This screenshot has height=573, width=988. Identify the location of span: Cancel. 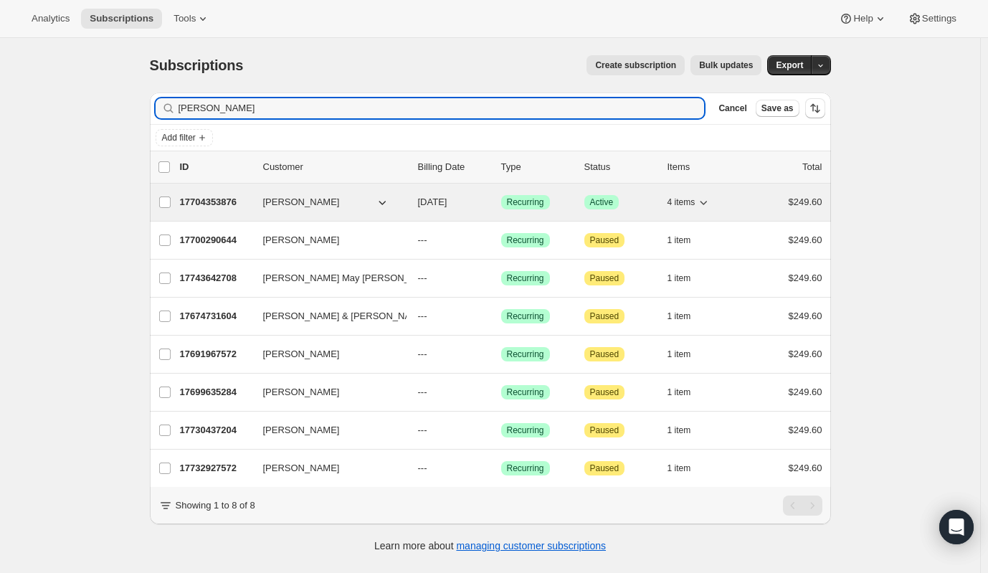
(732, 108).